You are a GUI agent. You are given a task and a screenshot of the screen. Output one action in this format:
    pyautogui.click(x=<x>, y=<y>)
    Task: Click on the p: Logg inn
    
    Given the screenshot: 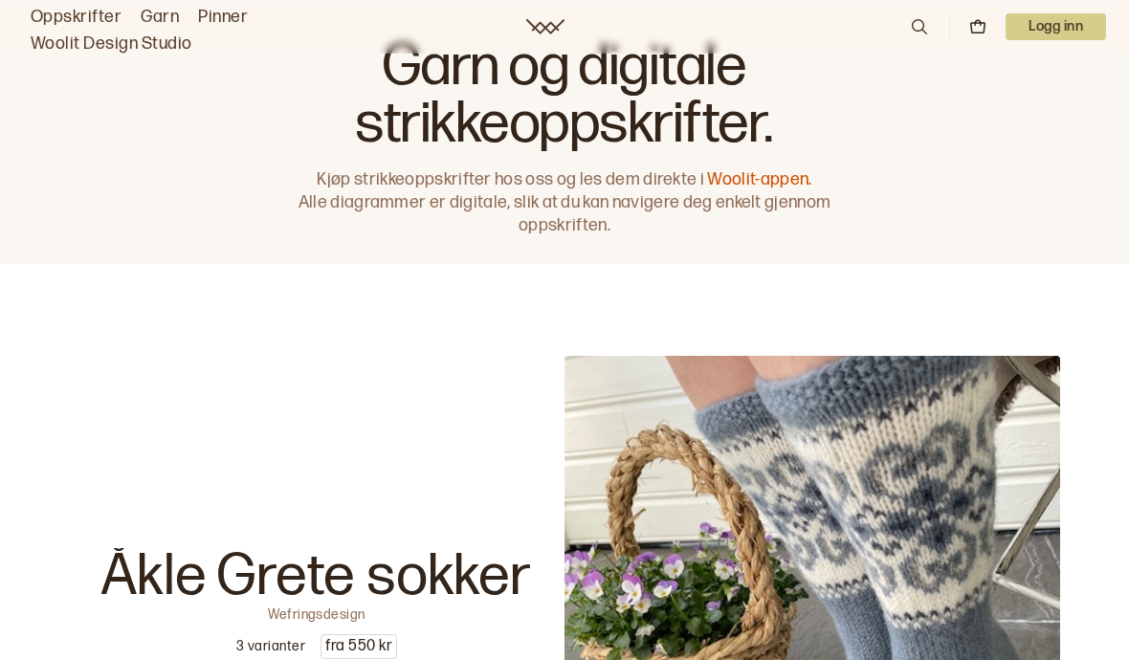 What is the action you would take?
    pyautogui.click(x=1055, y=27)
    